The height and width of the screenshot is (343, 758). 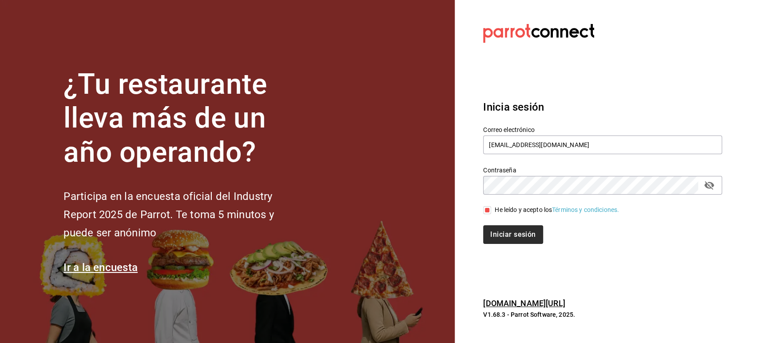 I want to click on h1: ¿Tu restaurante lleva más de un año operando?, so click(x=183, y=119).